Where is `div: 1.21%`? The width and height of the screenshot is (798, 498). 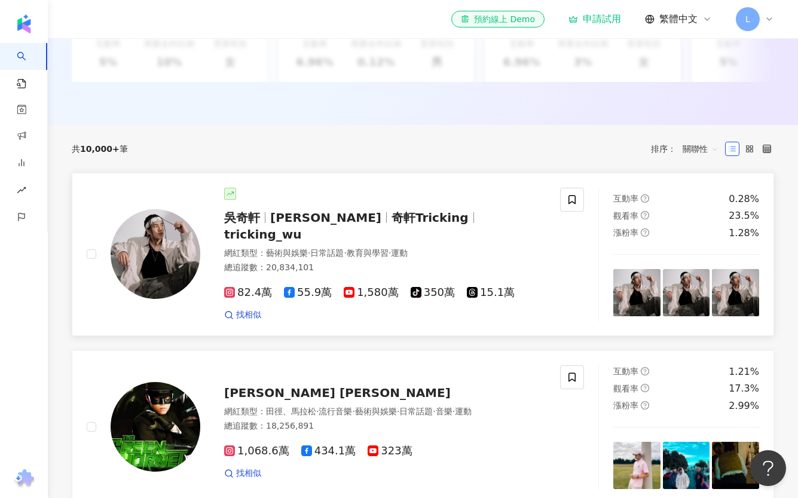 div: 1.21% is located at coordinates (743, 372).